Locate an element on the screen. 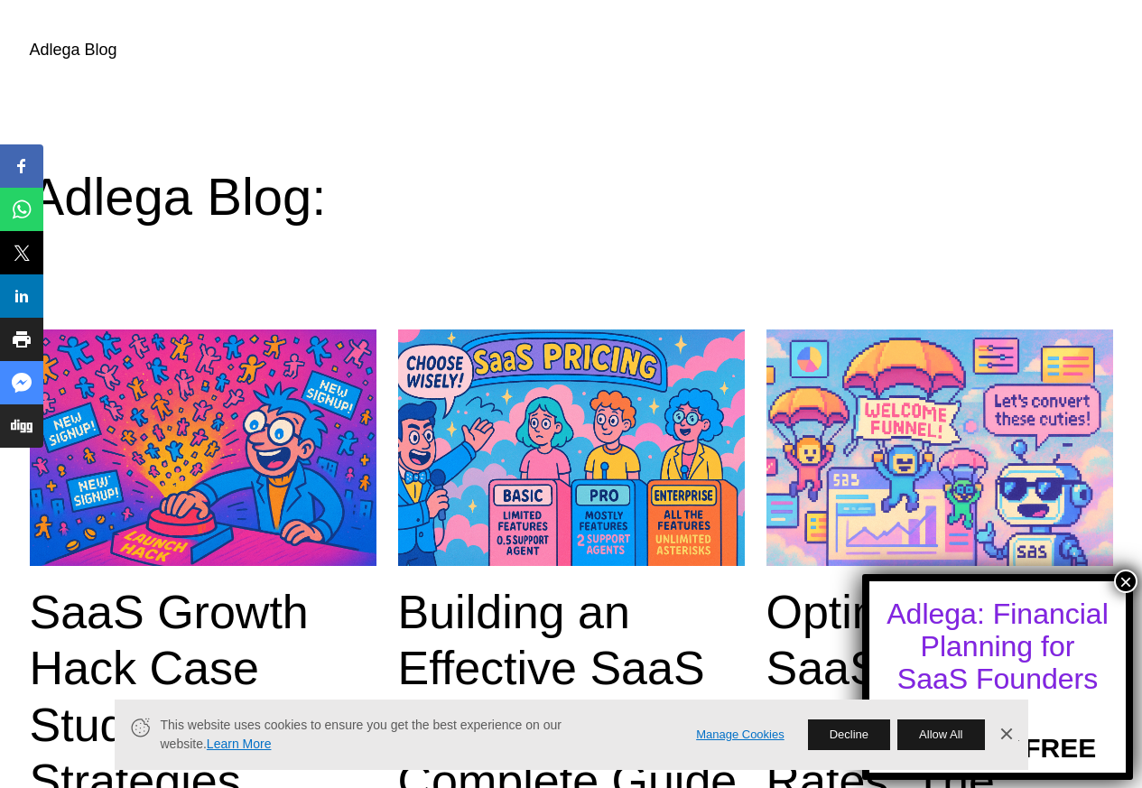  a: Adlega Blog is located at coordinates (73, 50).